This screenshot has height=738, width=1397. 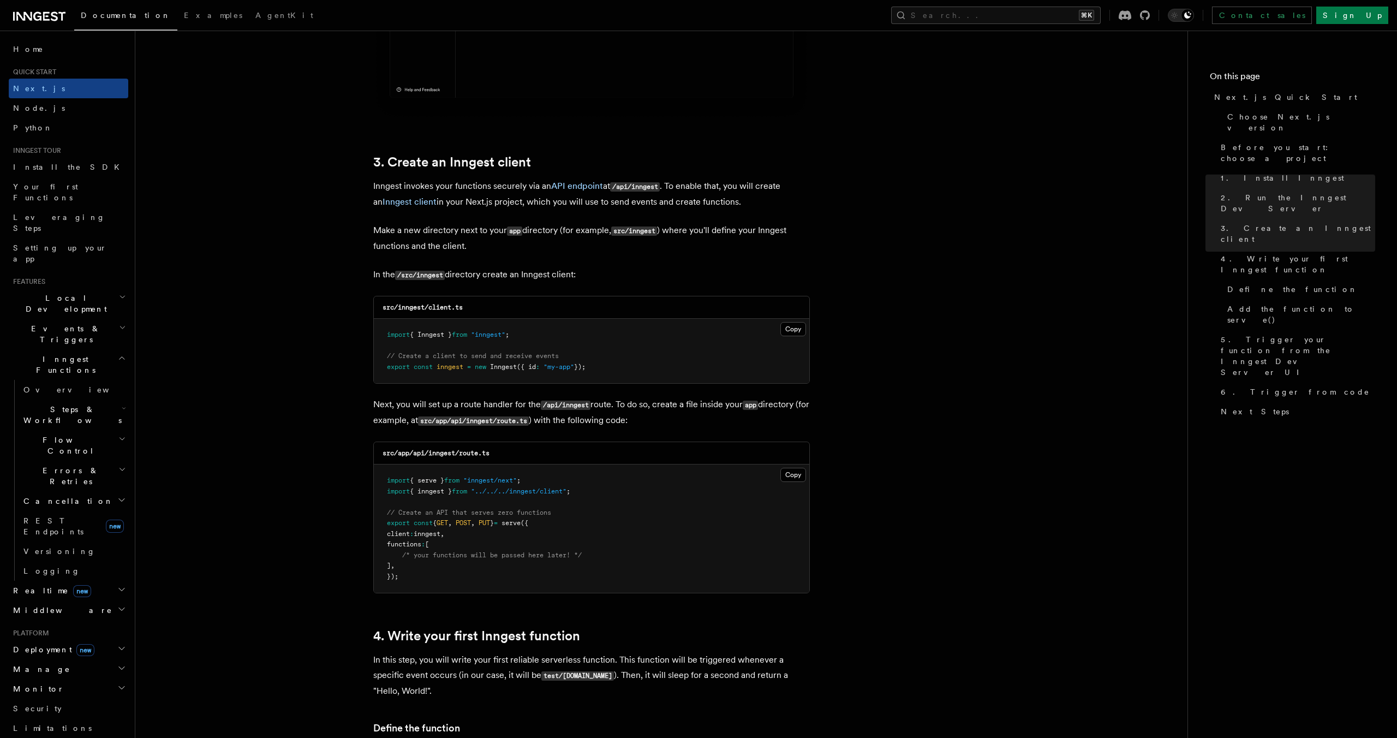 I want to click on span: Leveraging Steps, so click(x=59, y=223).